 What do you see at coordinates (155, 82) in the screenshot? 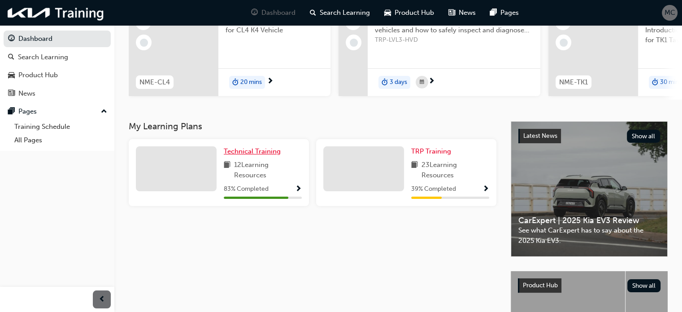
I see `span: NME-CL4` at bounding box center [155, 82].